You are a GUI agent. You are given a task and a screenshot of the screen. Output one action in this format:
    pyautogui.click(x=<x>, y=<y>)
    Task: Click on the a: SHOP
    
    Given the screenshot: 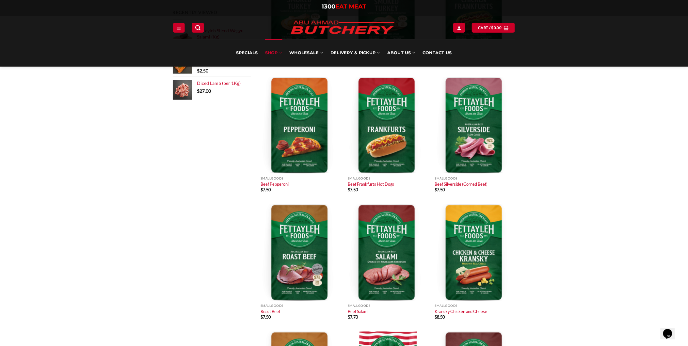 What is the action you would take?
    pyautogui.click(x=273, y=53)
    